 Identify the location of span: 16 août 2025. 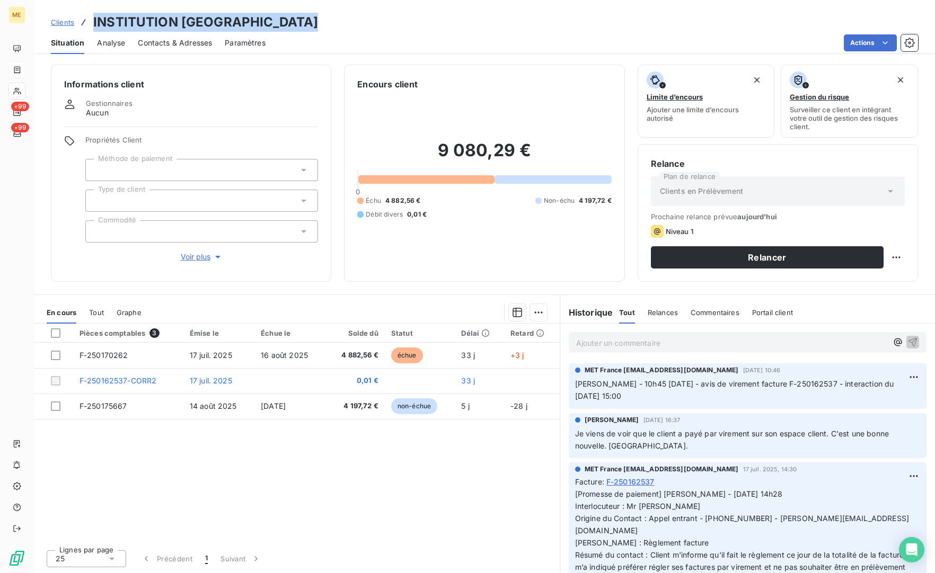
(284, 355).